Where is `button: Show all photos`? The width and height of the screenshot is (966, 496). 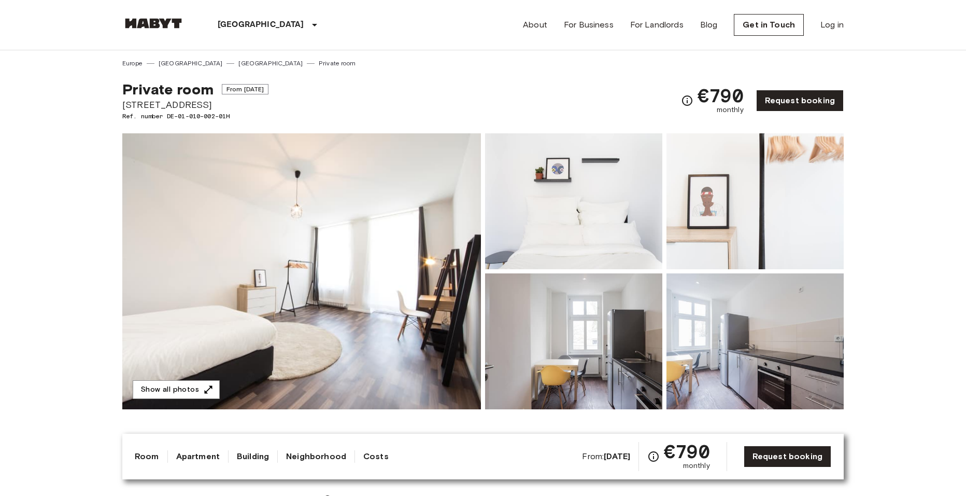 button: Show all photos is located at coordinates (176, 389).